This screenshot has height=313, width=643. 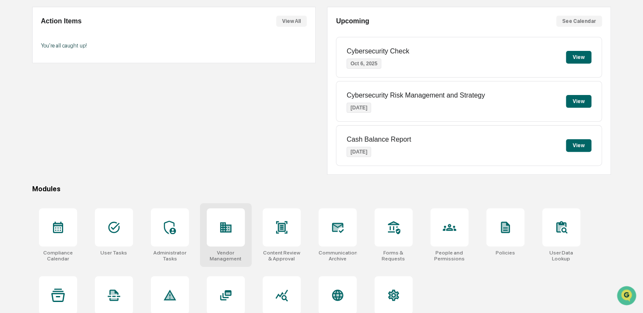 I want to click on button: Start new chat, so click(x=149, y=72).